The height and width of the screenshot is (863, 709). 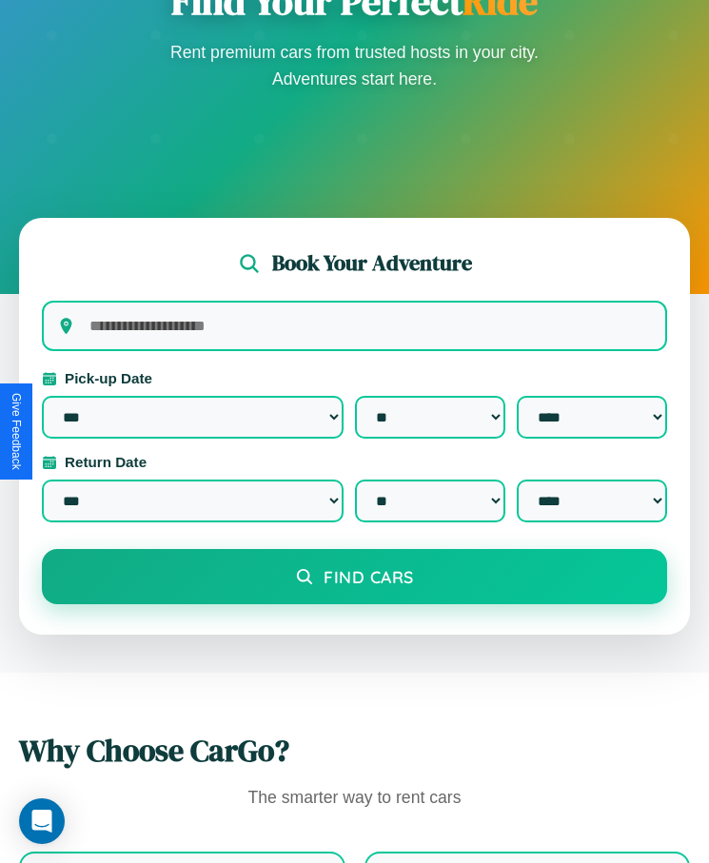 What do you see at coordinates (42, 821) in the screenshot?
I see `div: Open Intercom Messenger` at bounding box center [42, 821].